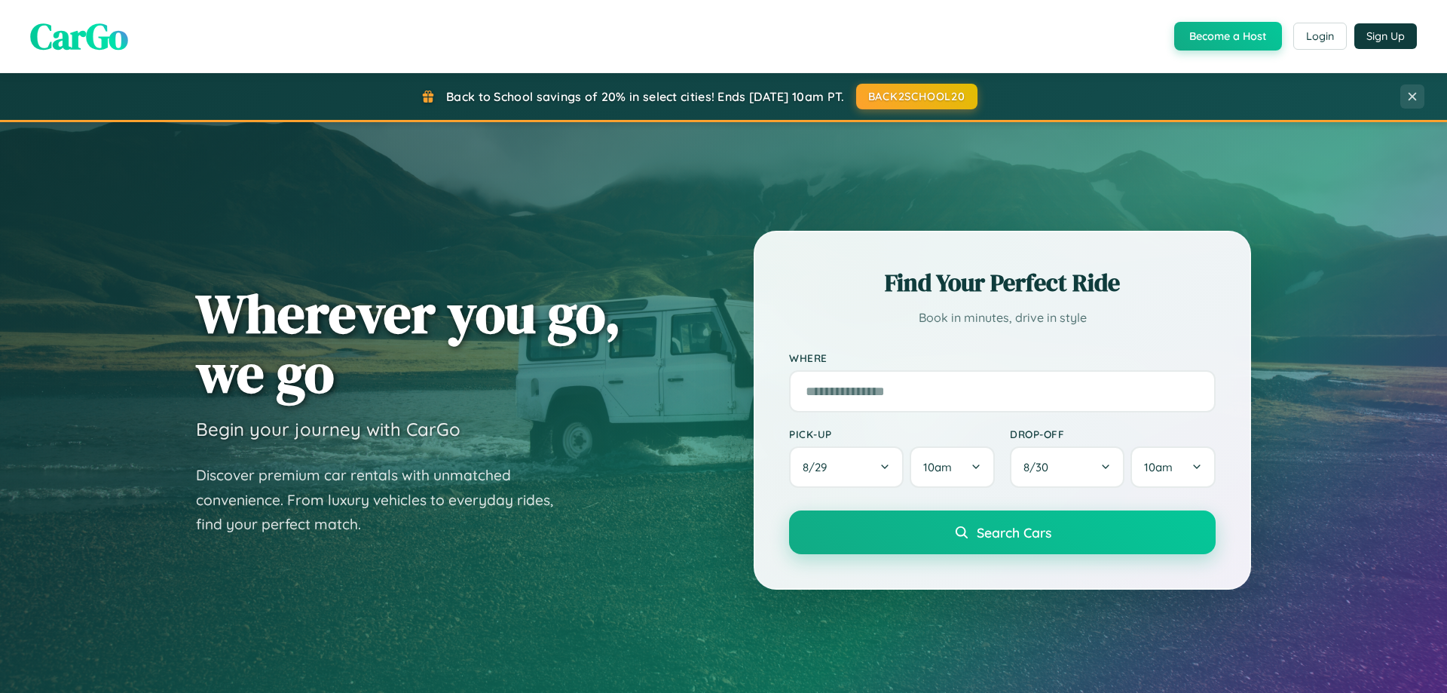  What do you see at coordinates (846, 467) in the screenshot?
I see `button: 8/29` at bounding box center [846, 467].